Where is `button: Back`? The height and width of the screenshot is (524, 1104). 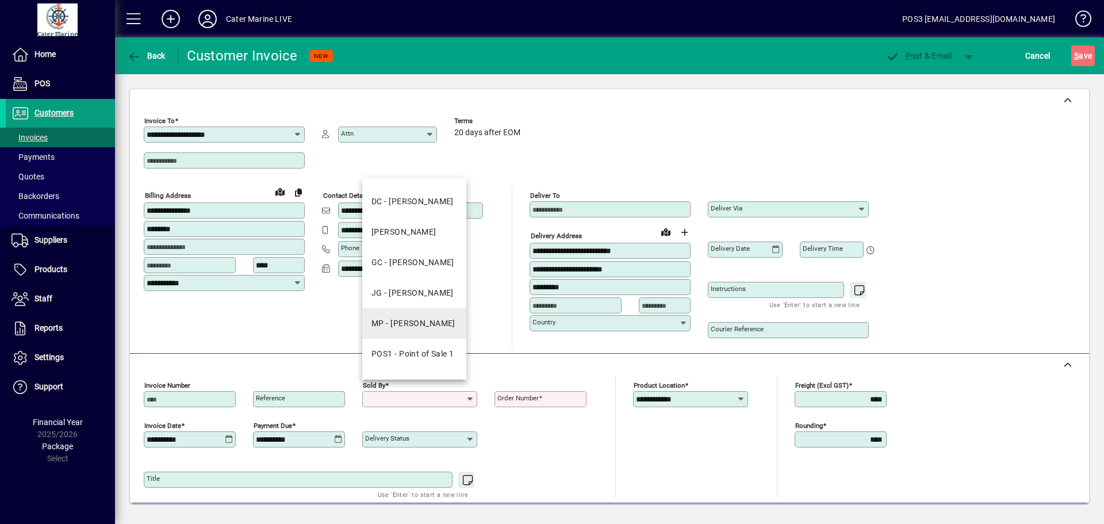 button: Back is located at coordinates (146, 56).